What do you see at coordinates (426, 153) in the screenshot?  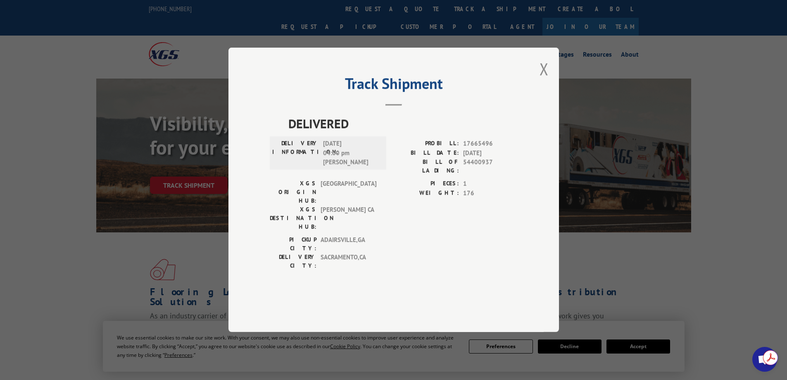 I see `label: BILL DATE:` at bounding box center [426, 153].